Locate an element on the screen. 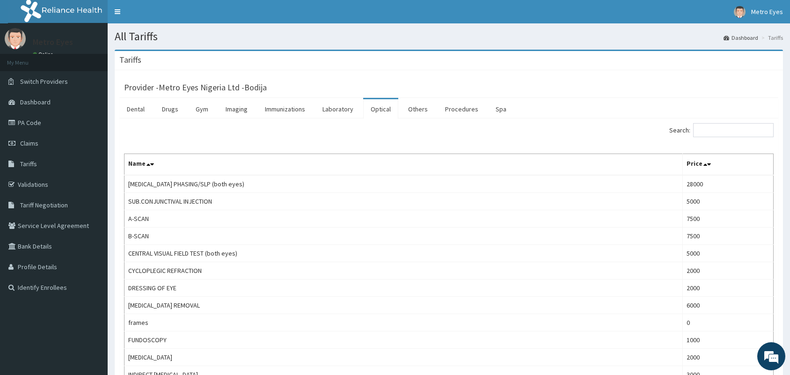  a: Dental is located at coordinates (136, 109).